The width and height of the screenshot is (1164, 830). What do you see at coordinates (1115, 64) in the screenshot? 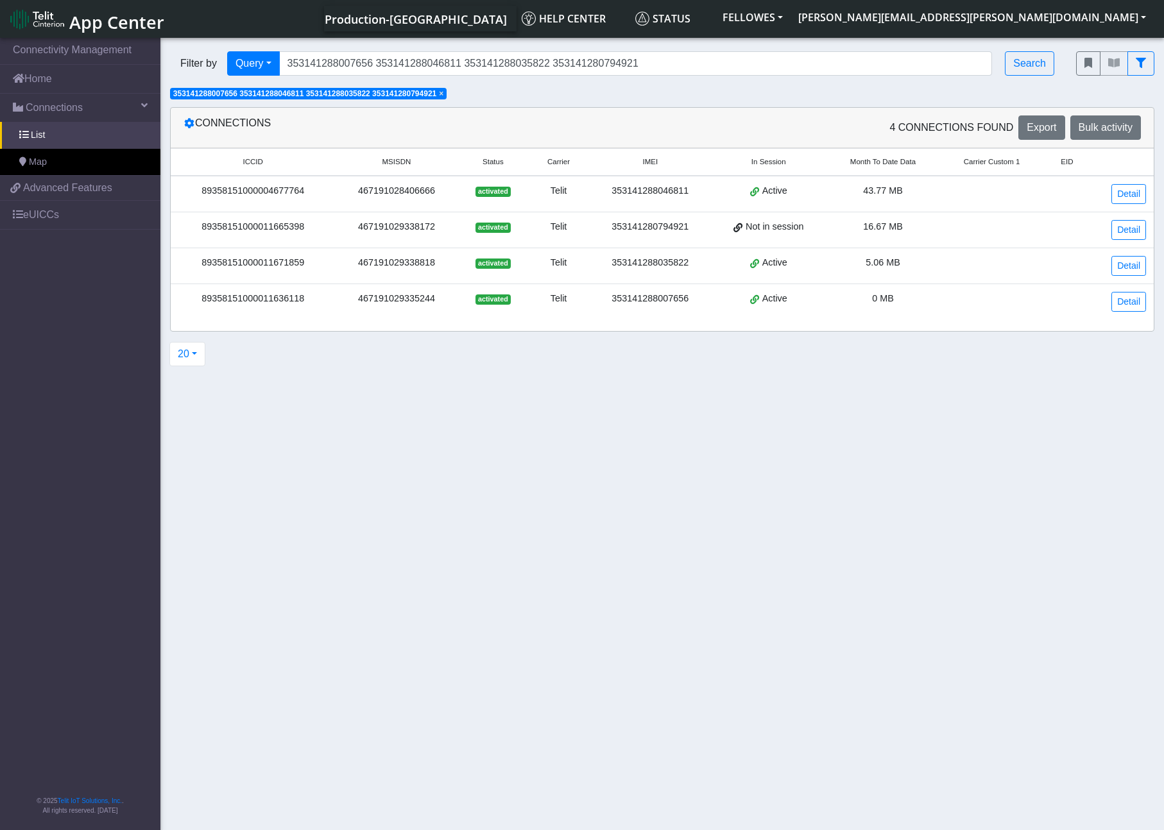
I see `div: fitlers menu` at bounding box center [1115, 64].